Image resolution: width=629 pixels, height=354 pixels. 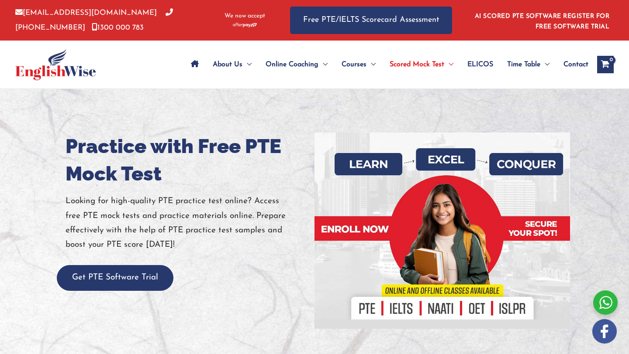 I want to click on a: ELICOS, so click(x=480, y=65).